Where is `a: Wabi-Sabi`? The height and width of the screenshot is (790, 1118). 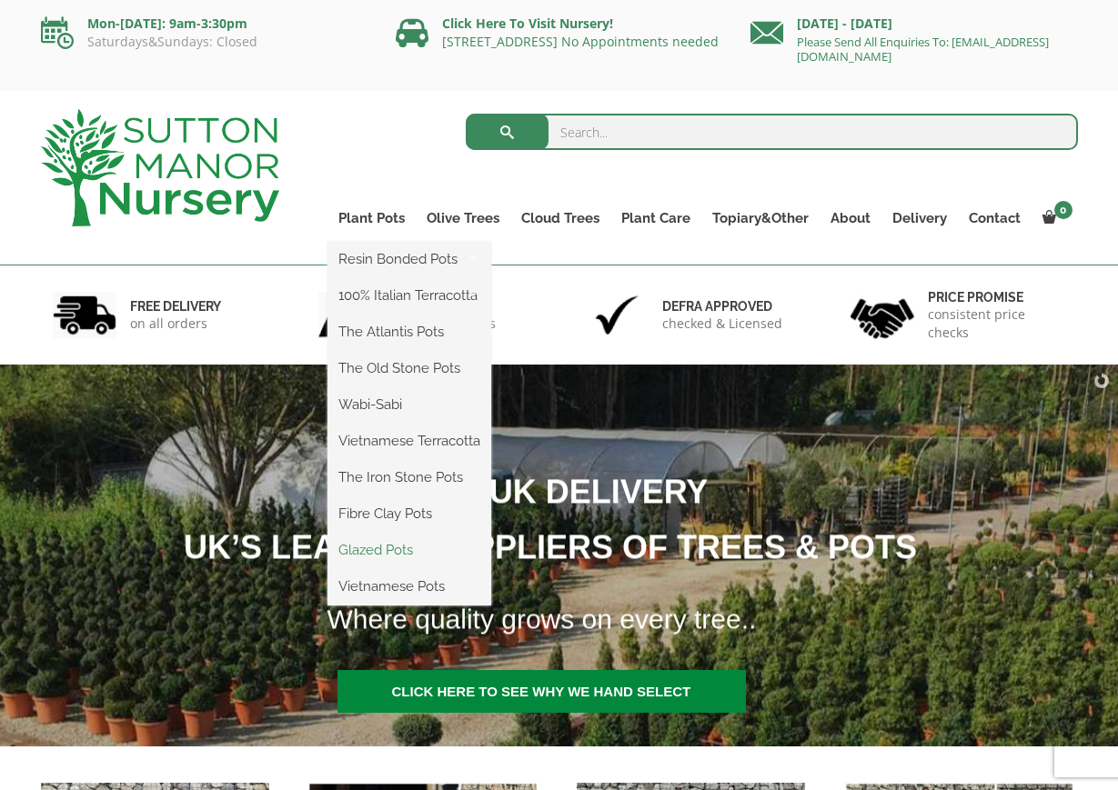
a: Wabi-Sabi is located at coordinates (409, 405).